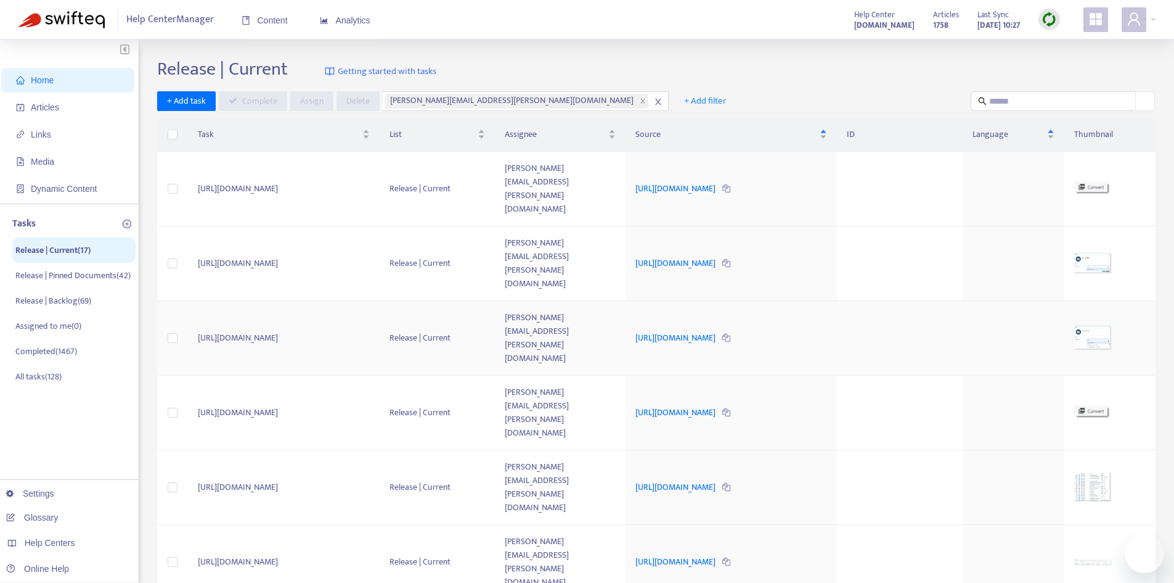 The width and height of the screenshot is (1174, 583). I want to click on span: area-chart, so click(324, 20).